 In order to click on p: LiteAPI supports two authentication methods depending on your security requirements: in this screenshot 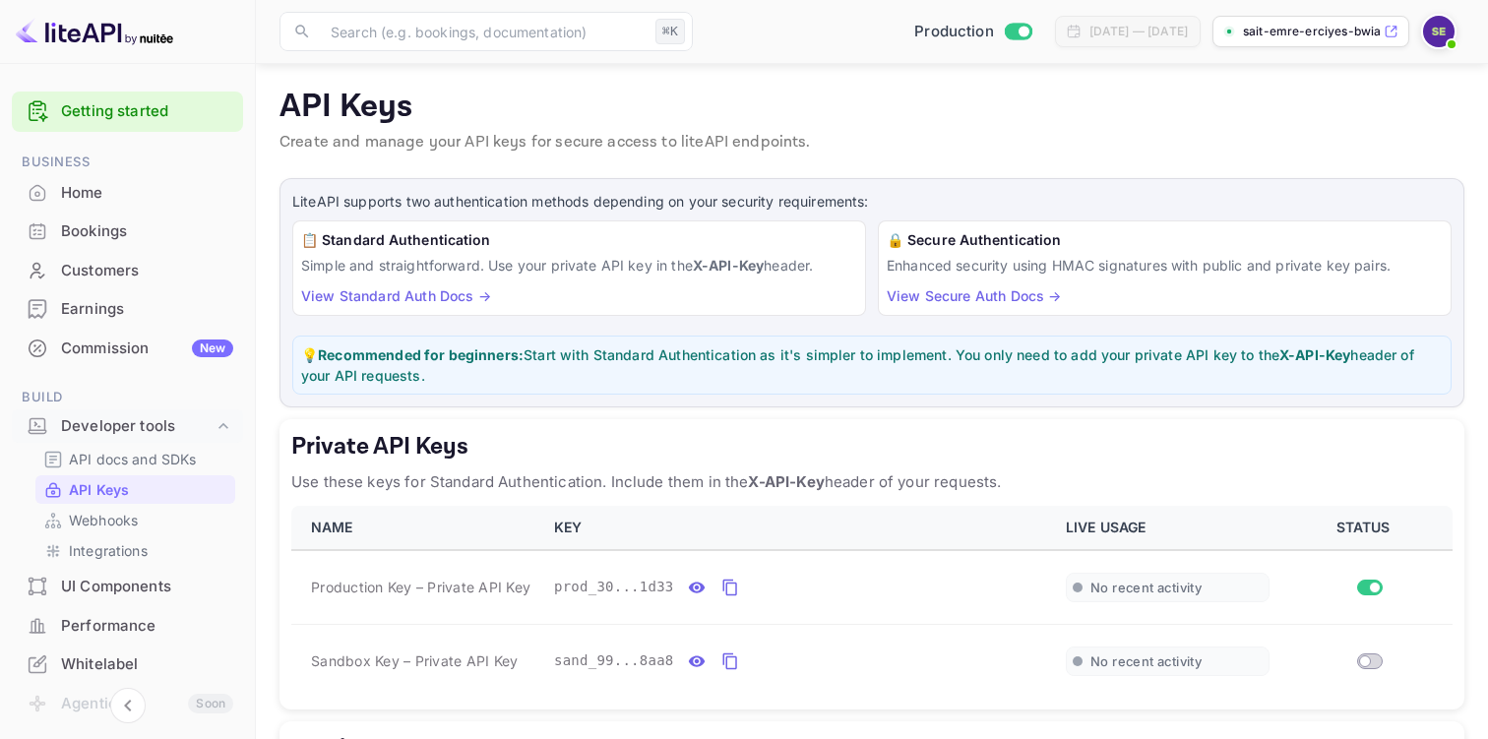, I will do `click(872, 202)`.